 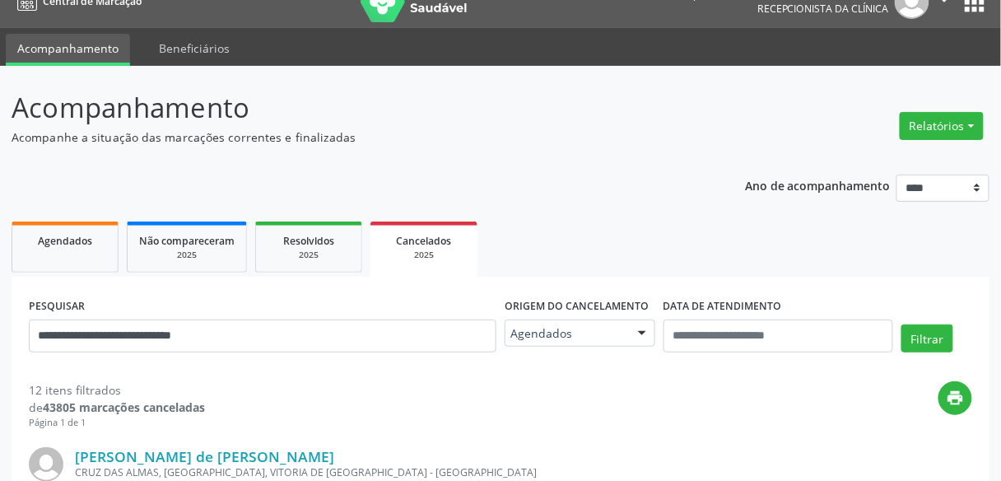 What do you see at coordinates (117, 422) in the screenshot?
I see `div: Página 1 de 1` at bounding box center [117, 422].